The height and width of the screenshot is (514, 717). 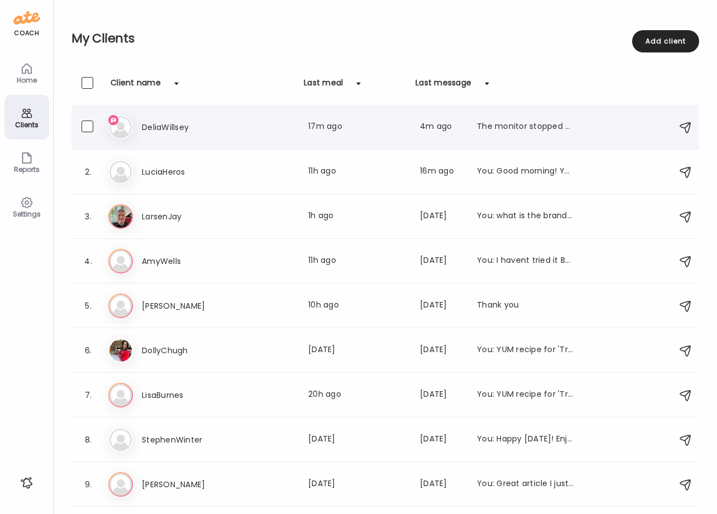 I want to click on div: coach, so click(x=26, y=33).